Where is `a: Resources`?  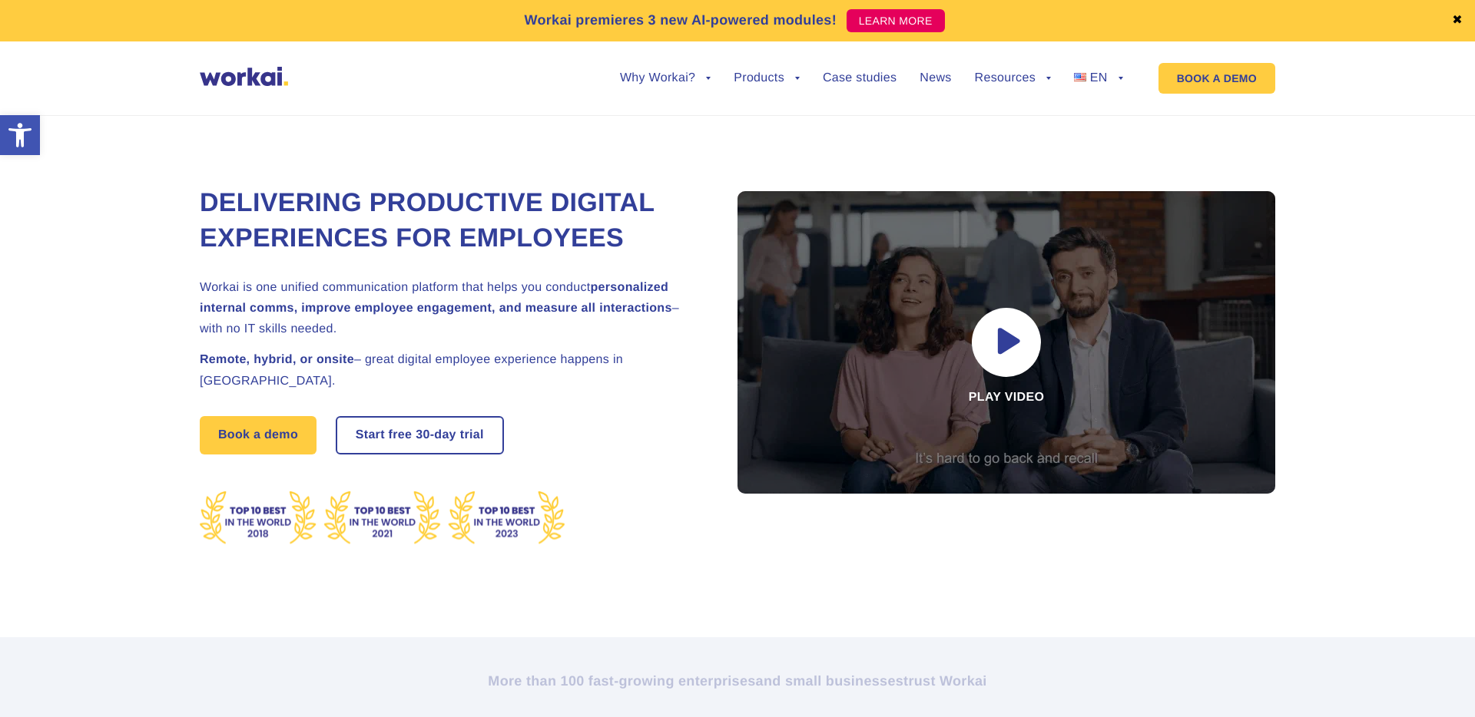 a: Resources is located at coordinates (1012, 78).